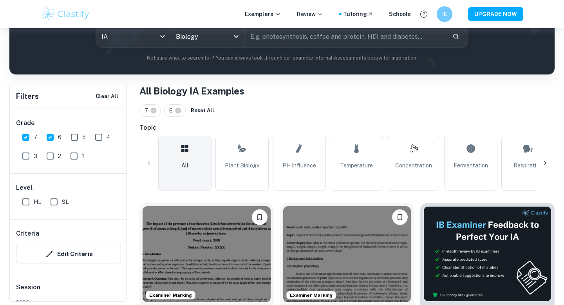 The height and width of the screenshot is (305, 564). What do you see at coordinates (528, 165) in the screenshot?
I see `span: Respiration` at bounding box center [528, 165].